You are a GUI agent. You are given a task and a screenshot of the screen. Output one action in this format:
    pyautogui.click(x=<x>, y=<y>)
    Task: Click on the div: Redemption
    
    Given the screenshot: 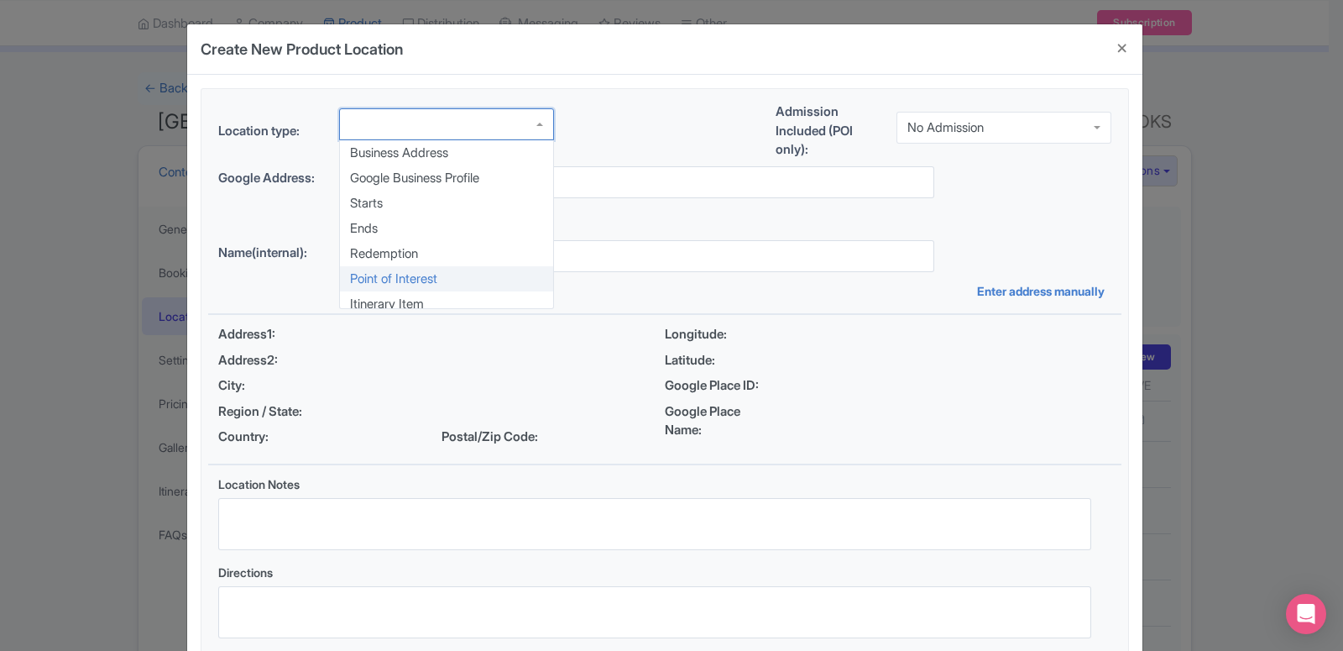 What is the action you would take?
    pyautogui.click(x=447, y=254)
    